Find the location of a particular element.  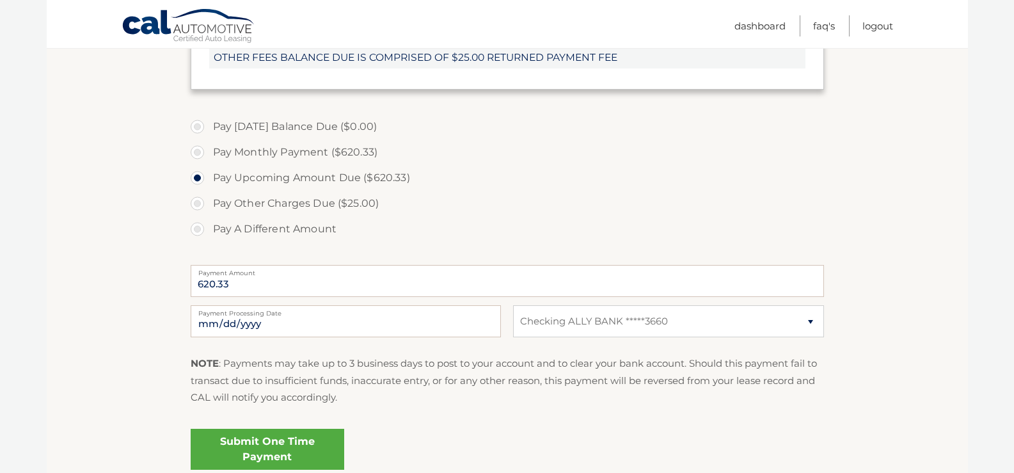

label: Pay Other Charges Due ($25.00) is located at coordinates (507, 203).